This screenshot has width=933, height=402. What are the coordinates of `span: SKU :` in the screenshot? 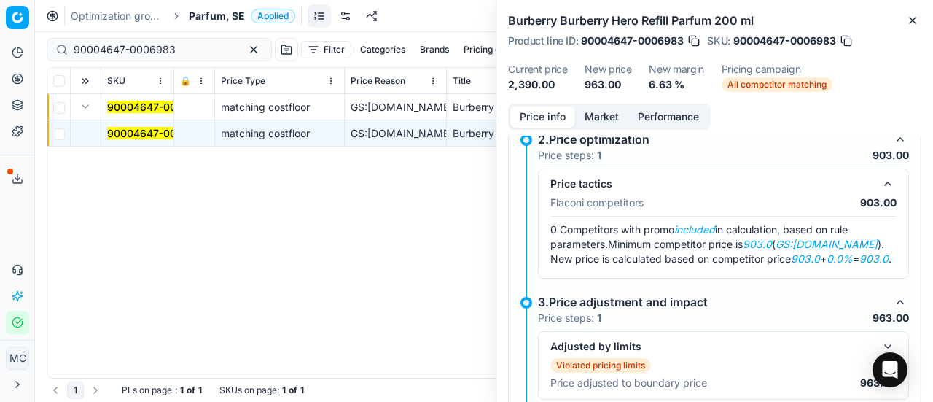 It's located at (719, 41).